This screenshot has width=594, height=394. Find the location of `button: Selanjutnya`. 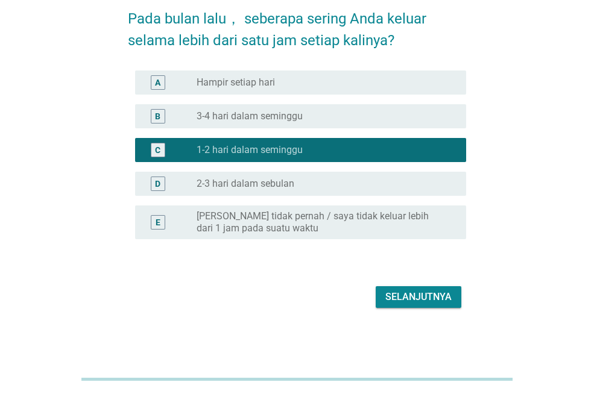

button: Selanjutnya is located at coordinates (418, 297).